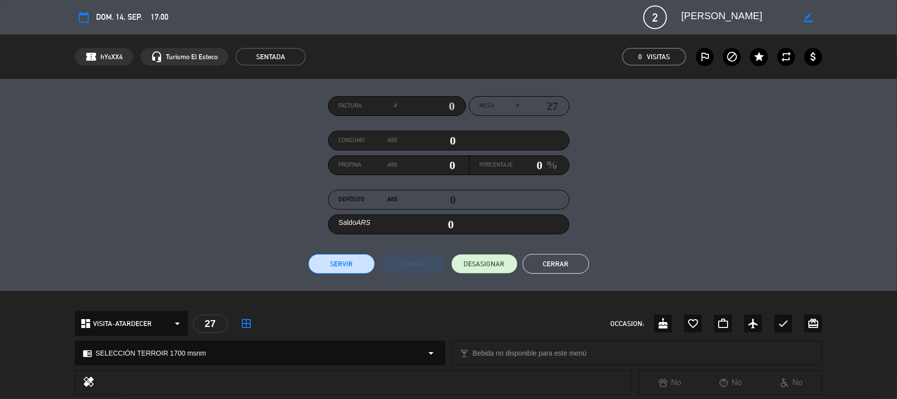 This screenshot has width=897, height=399. I want to click on span: Turismo El Esteco, so click(192, 57).